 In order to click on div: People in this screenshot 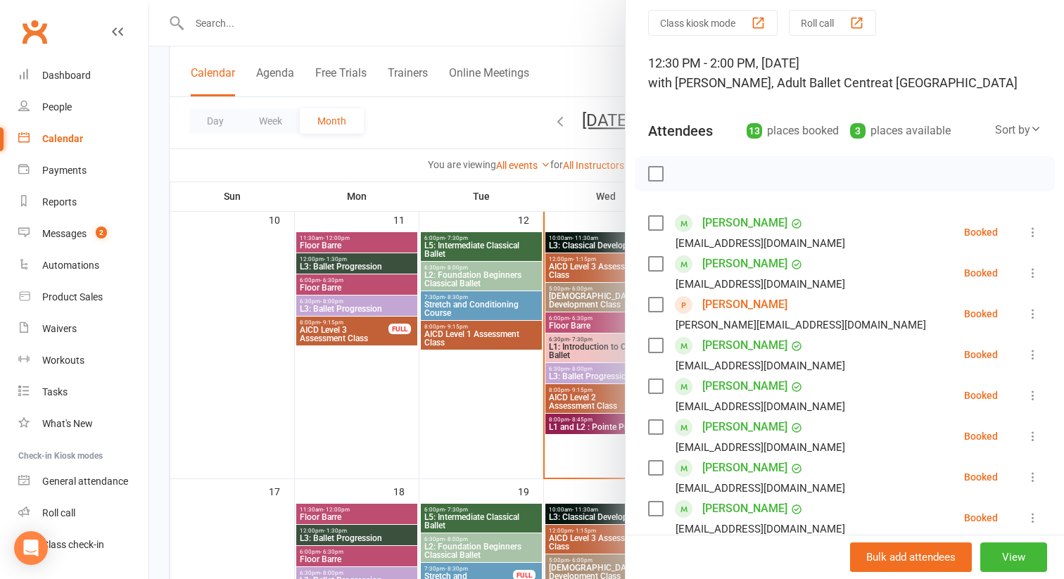, I will do `click(57, 107)`.